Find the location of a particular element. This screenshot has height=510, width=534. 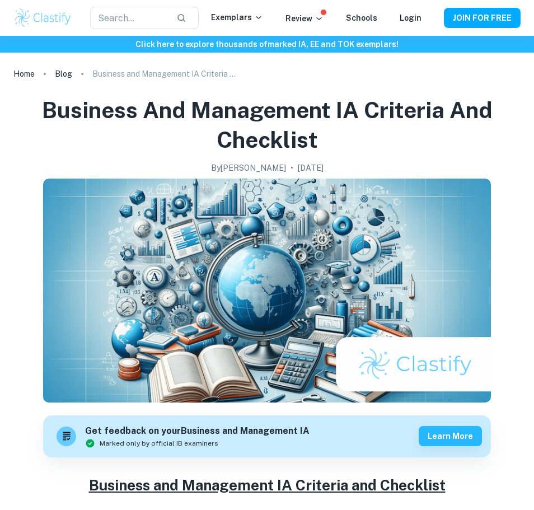

img: Business and Management IA Criteria and Checklist cover image is located at coordinates (267, 291).